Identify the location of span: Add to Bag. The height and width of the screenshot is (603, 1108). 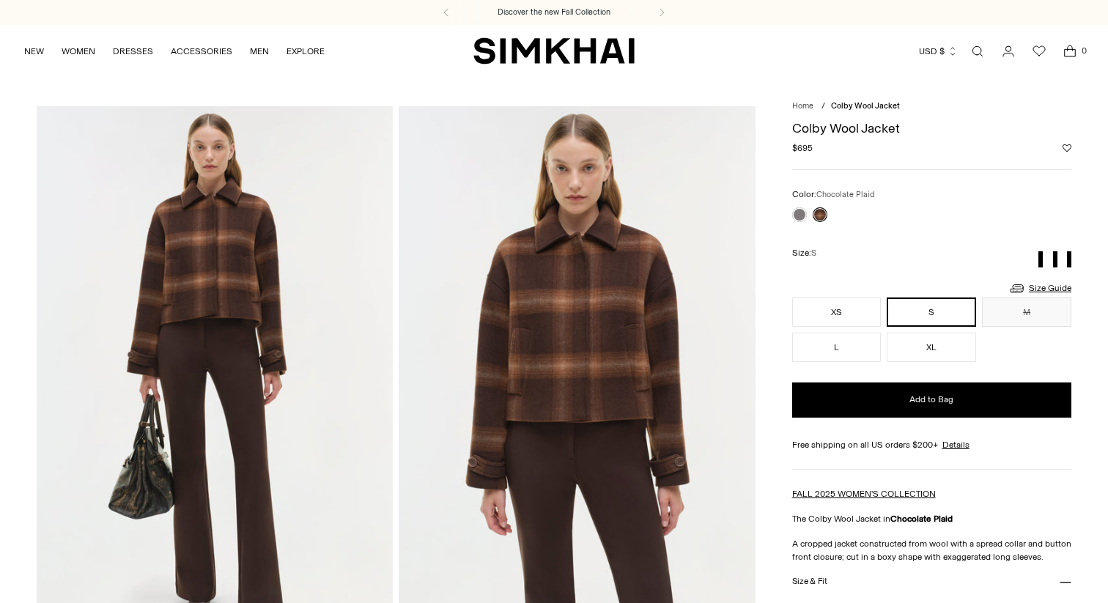
(932, 399).